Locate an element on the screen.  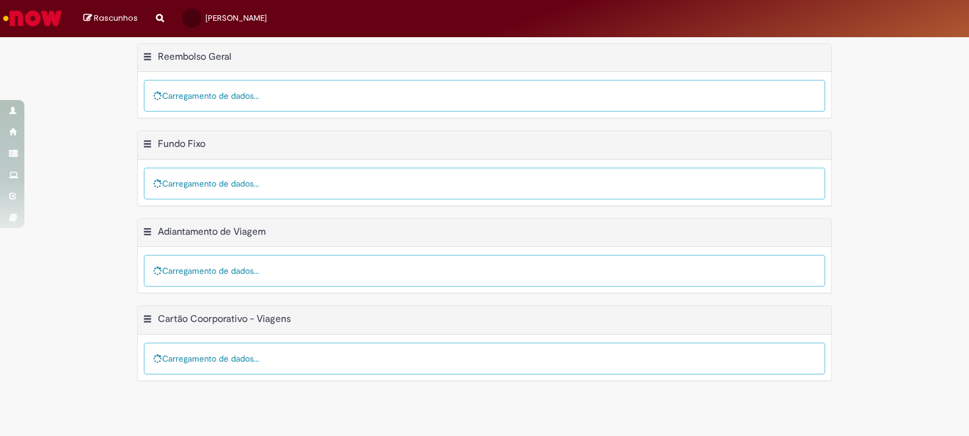
button: Adiantamento de Viagem Menu de contexto is located at coordinates (148, 234).